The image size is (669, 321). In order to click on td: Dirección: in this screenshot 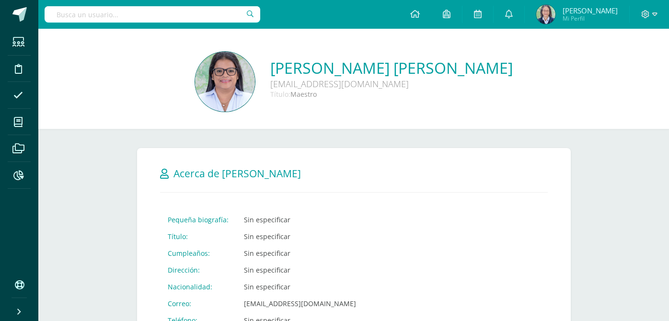, I will do `click(198, 270)`.